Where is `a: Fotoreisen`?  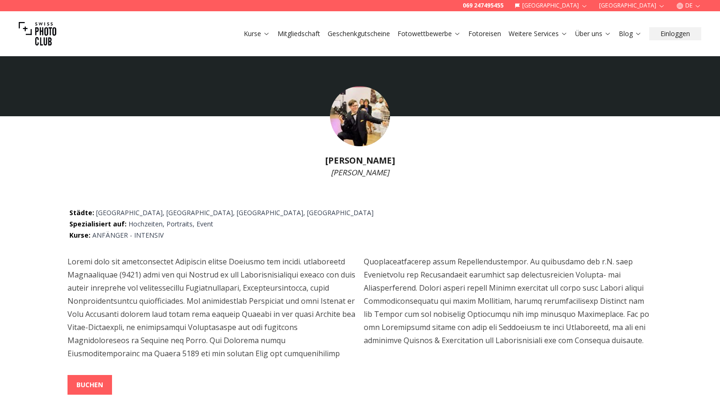
a: Fotoreisen is located at coordinates (485, 34).